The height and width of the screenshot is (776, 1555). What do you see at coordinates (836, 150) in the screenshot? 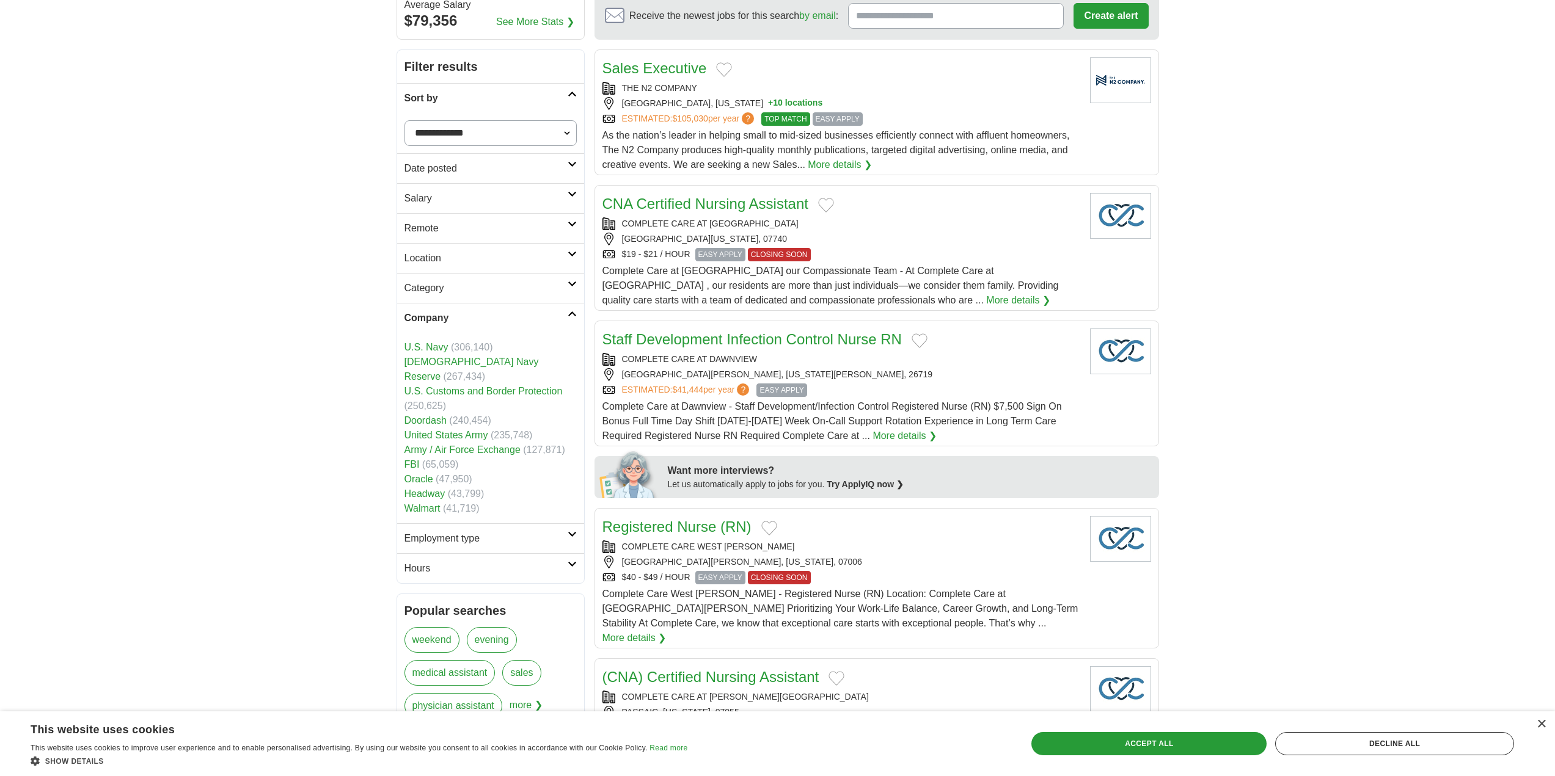
I see `span: As the nation’s leader in helping small to mid-sized businesses efficiently connect with affluent...` at bounding box center [836, 150].